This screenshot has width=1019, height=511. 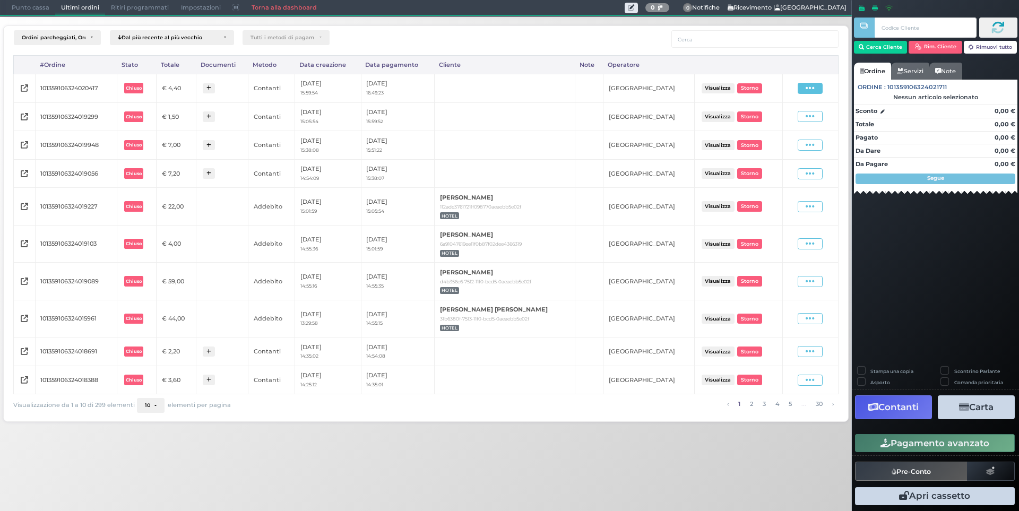 I want to click on div: Documenti, so click(x=222, y=65).